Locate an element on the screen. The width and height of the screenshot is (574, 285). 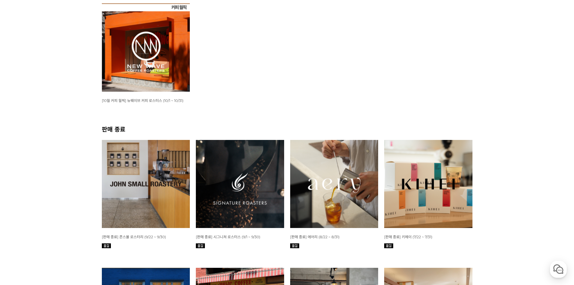
img: 7월 커피 스몰 월픽 키헤이 is located at coordinates (428, 184).